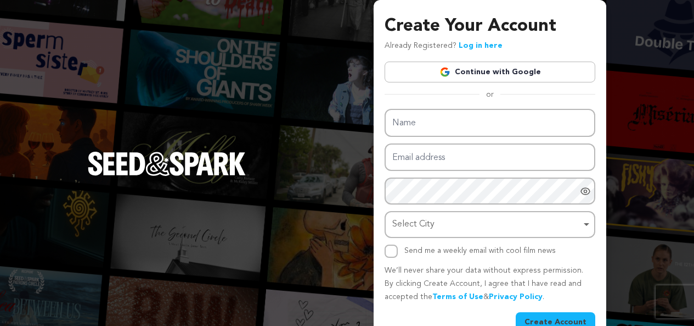 The height and width of the screenshot is (326, 694). Describe the element at coordinates (490, 94) in the screenshot. I see `span: or` at that location.